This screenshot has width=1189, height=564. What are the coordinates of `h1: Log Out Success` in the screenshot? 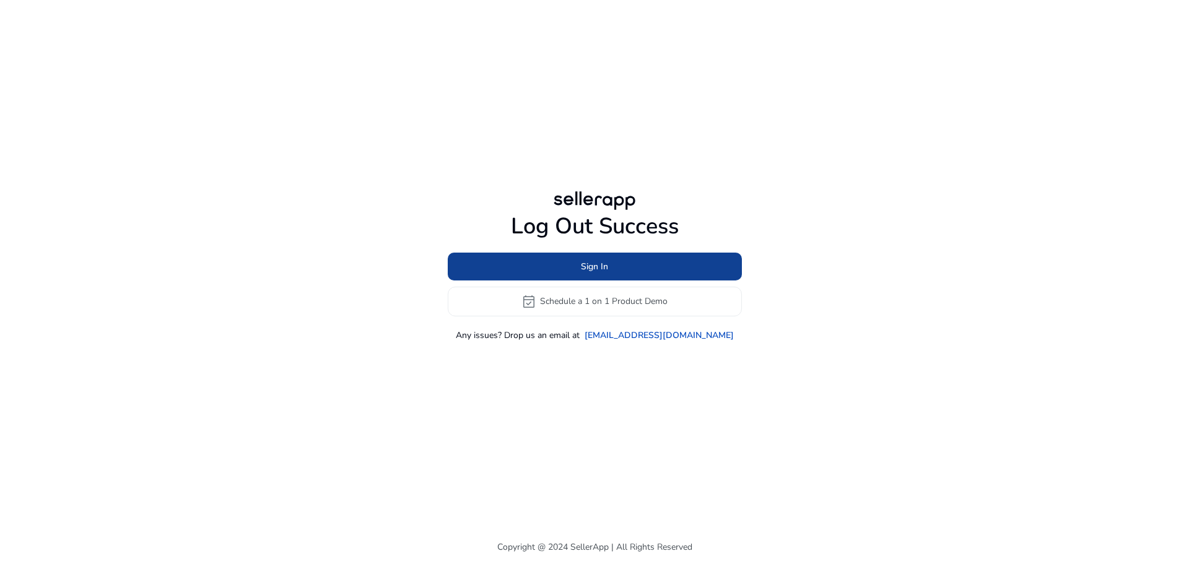 It's located at (594, 226).